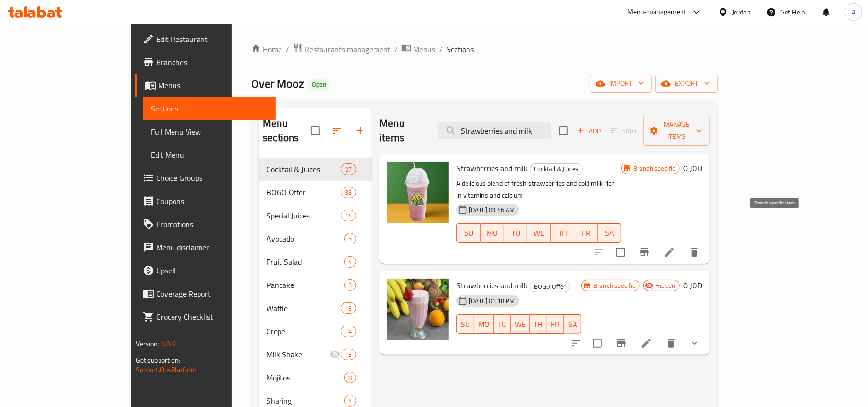 The width and height of the screenshot is (868, 407). What do you see at coordinates (576, 343) in the screenshot?
I see `button: sort-choices` at bounding box center [576, 343].